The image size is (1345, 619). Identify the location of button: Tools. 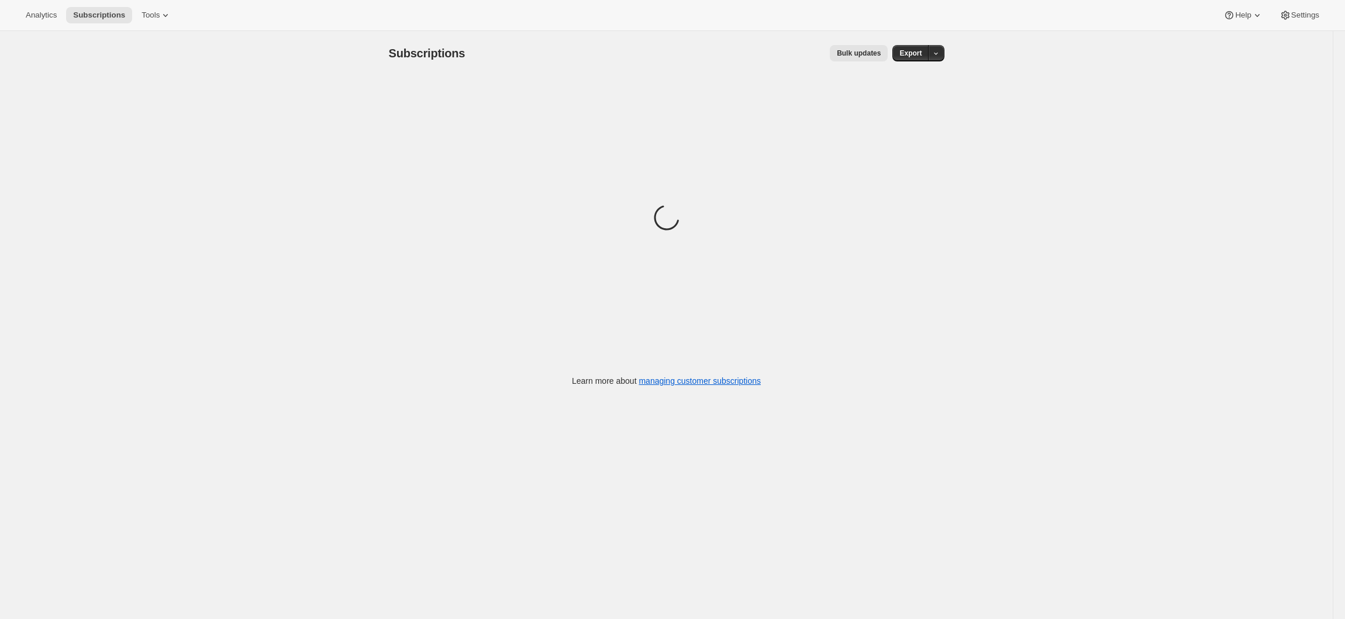
(156, 15).